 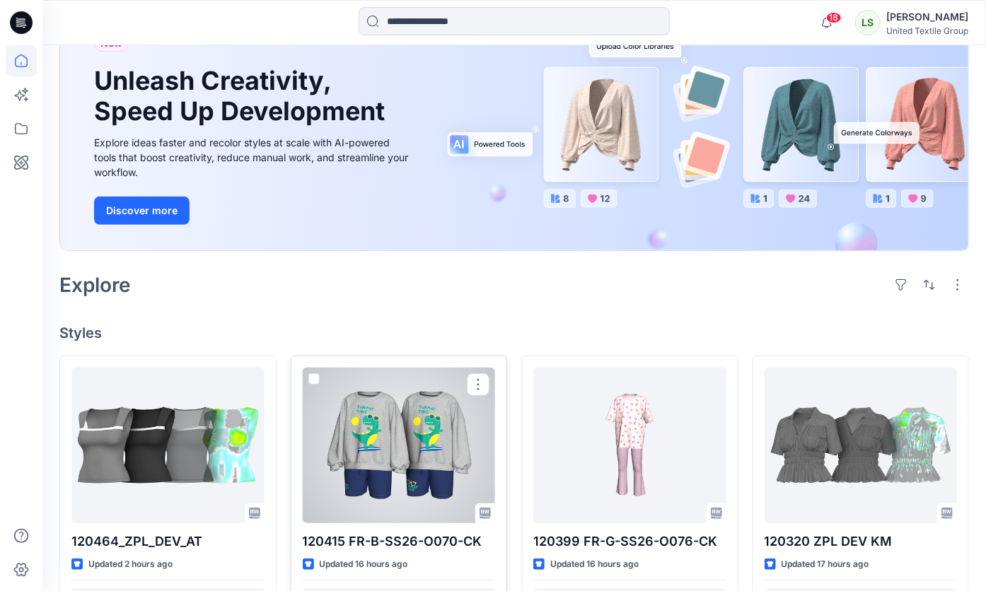 I want to click on div: LS, so click(x=868, y=23).